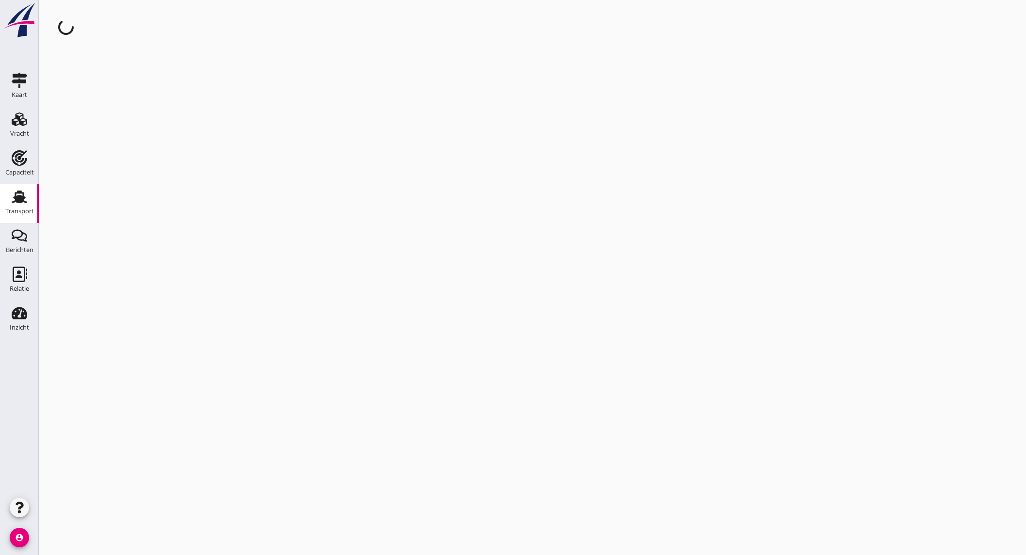 The width and height of the screenshot is (1026, 555). What do you see at coordinates (19, 250) in the screenshot?
I see `div: Berichten` at bounding box center [19, 250].